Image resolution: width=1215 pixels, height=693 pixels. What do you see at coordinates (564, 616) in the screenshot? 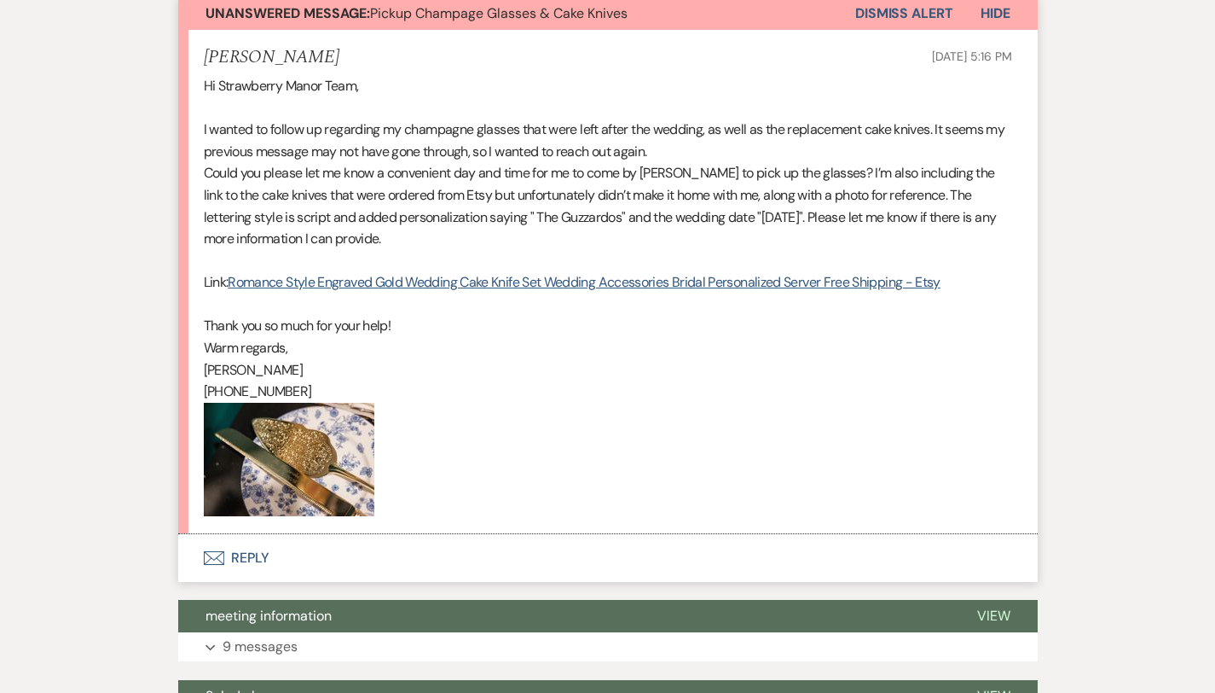
I see `button: meeting information` at bounding box center [564, 616].